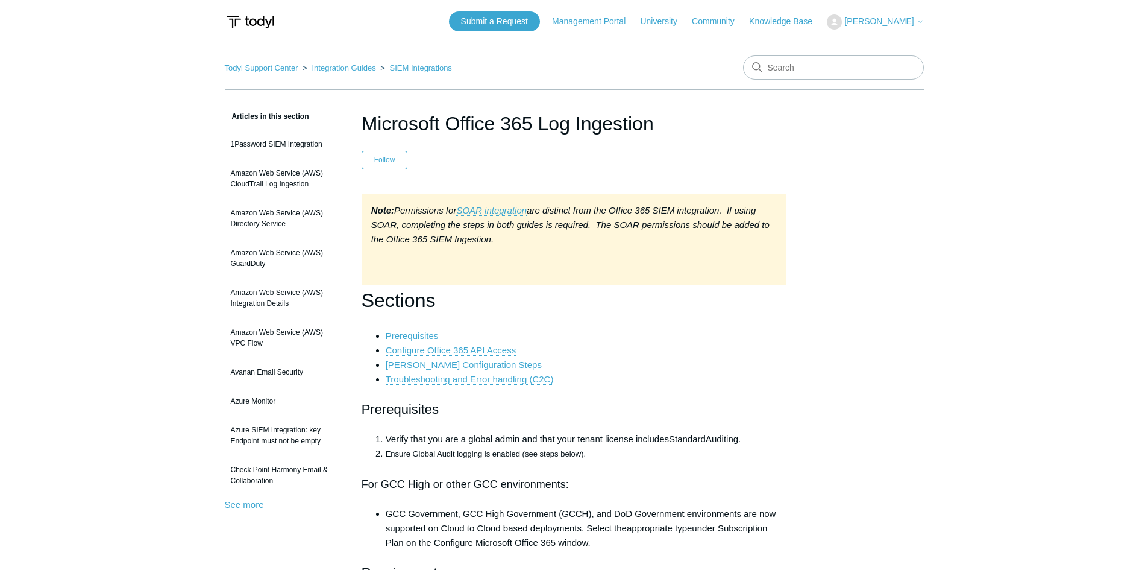 The image size is (1148, 570). I want to click on a: Amazon Web Service (AWS) GuardDuty, so click(284, 258).